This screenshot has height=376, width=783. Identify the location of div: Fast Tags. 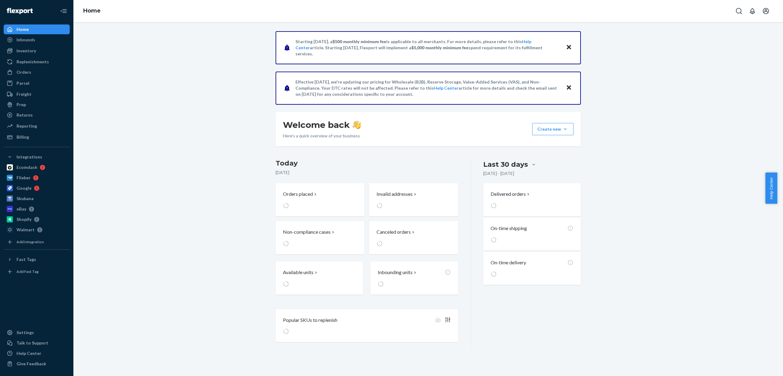
(26, 259).